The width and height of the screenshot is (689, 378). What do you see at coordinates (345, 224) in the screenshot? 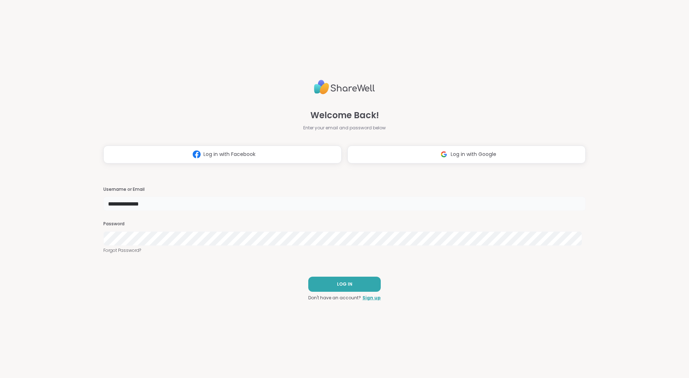
I see `h3: Password` at bounding box center [345, 224].